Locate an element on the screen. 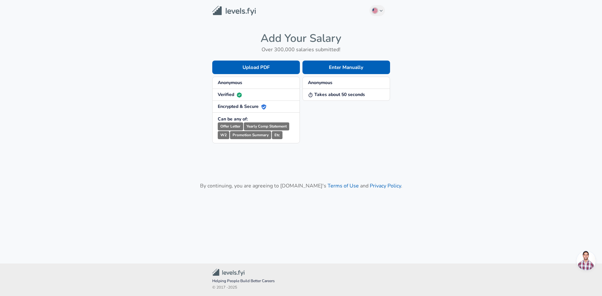 This screenshot has width=602, height=296. div: Open chat is located at coordinates (586, 261).